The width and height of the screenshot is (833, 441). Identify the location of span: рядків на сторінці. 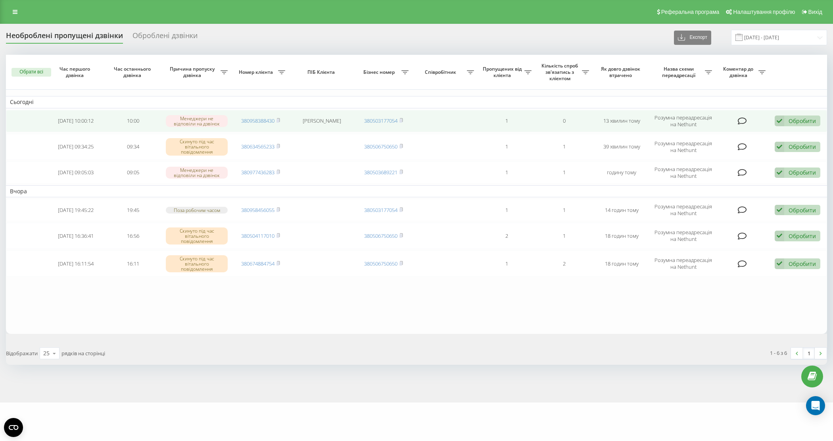
(83, 353).